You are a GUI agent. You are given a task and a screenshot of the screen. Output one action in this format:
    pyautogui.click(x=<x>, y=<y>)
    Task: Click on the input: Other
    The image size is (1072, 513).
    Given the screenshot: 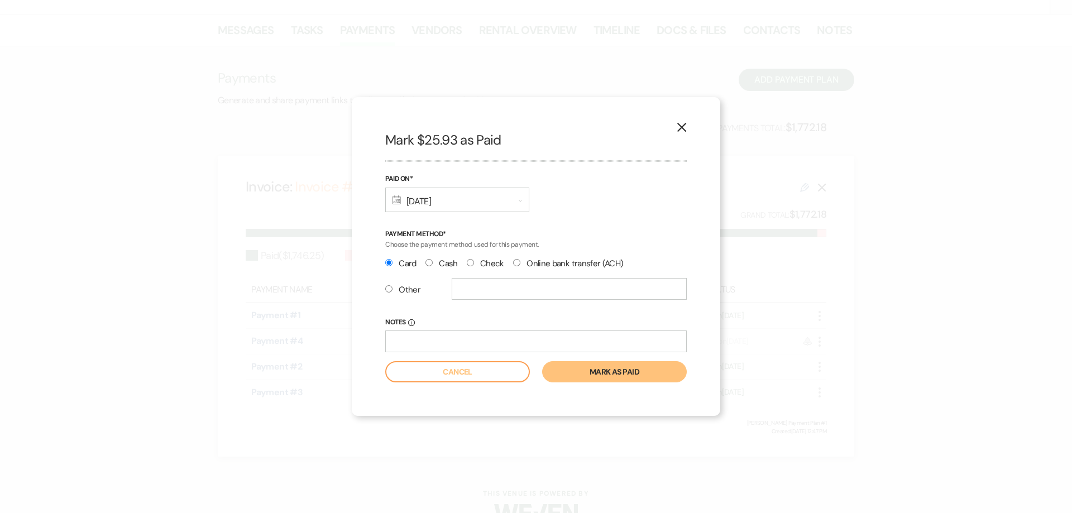 What is the action you would take?
    pyautogui.click(x=389, y=289)
    